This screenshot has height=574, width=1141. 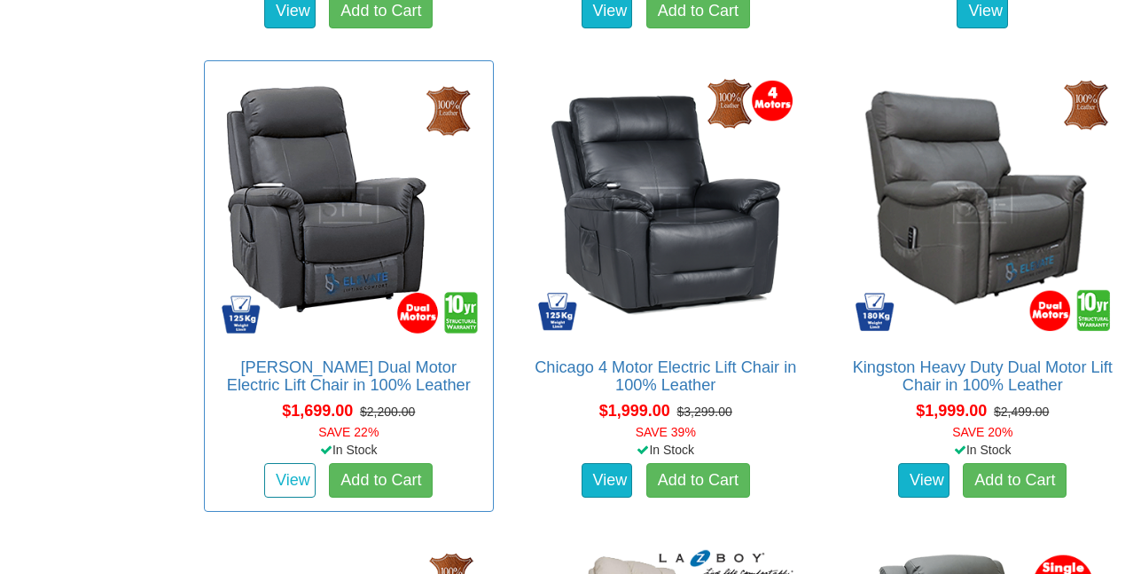 I want to click on img: Chicago 4 Motor Electric Lift Chair in 100% Leather, so click(x=666, y=206).